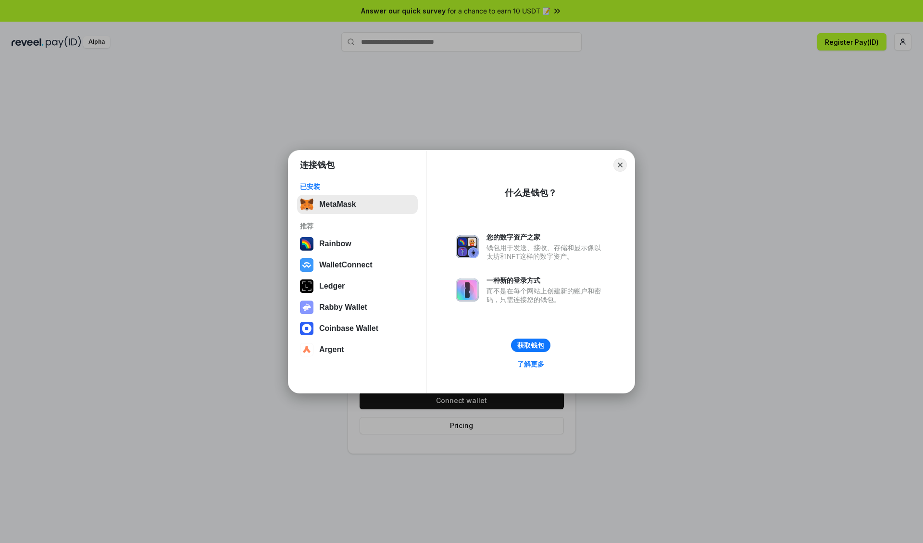 Image resolution: width=923 pixels, height=543 pixels. What do you see at coordinates (307, 286) in the screenshot?
I see `img: svg+xml,%3Csvg%20xmlns%3D%22http%3A%2F%2Fwww.w3.org%2F2000%2Fsvg%22%20width%3D%2228%22%20height%3...` at bounding box center [307, 286].